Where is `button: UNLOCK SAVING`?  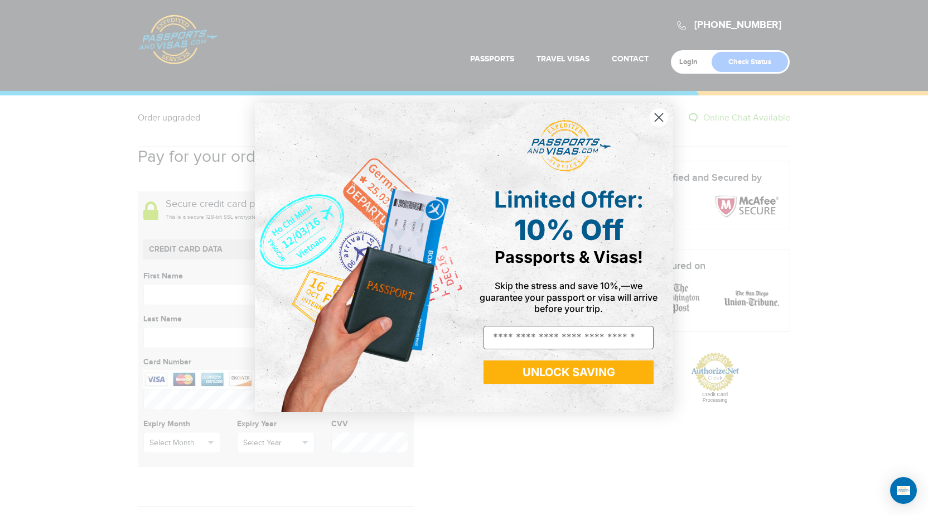
button: UNLOCK SAVING is located at coordinates (568, 372).